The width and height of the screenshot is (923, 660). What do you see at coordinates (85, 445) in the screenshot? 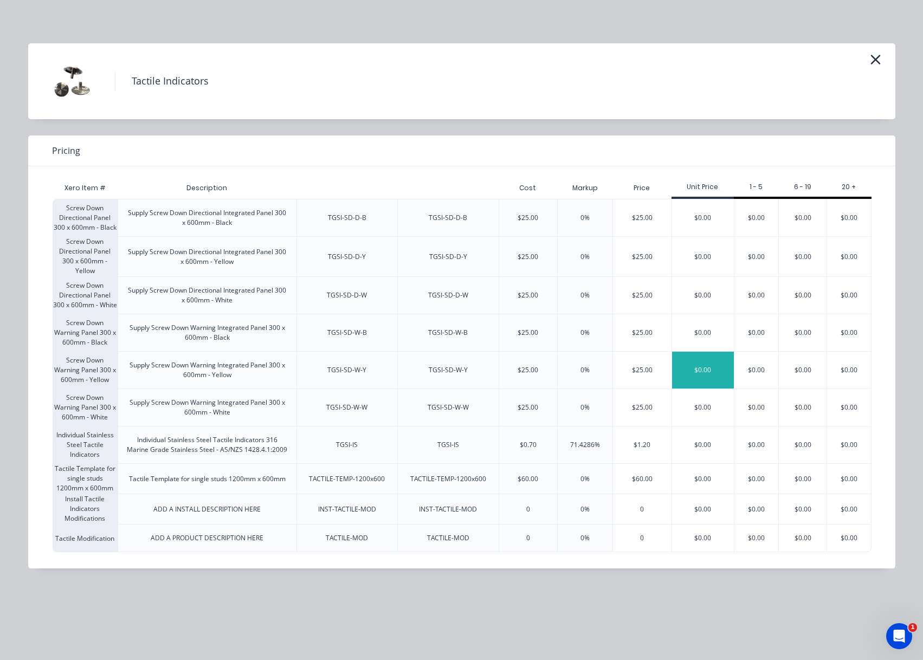
I see `div: Individual Stainless Steel Tactile Indicators` at bounding box center [85, 445].